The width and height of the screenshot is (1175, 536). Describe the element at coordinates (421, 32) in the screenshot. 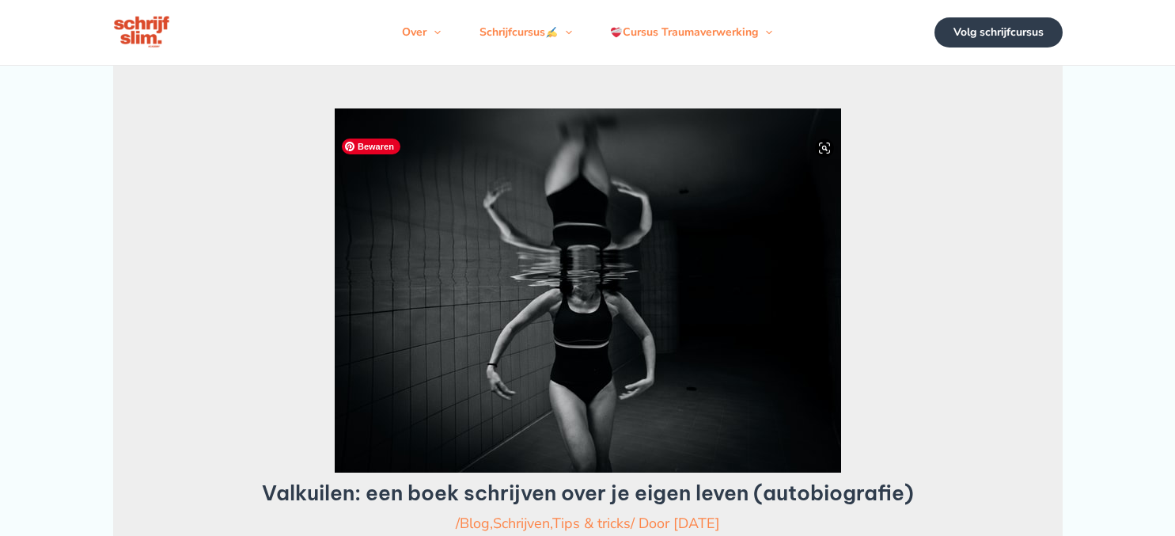

I see `a: OverMenu schakelen` at that location.